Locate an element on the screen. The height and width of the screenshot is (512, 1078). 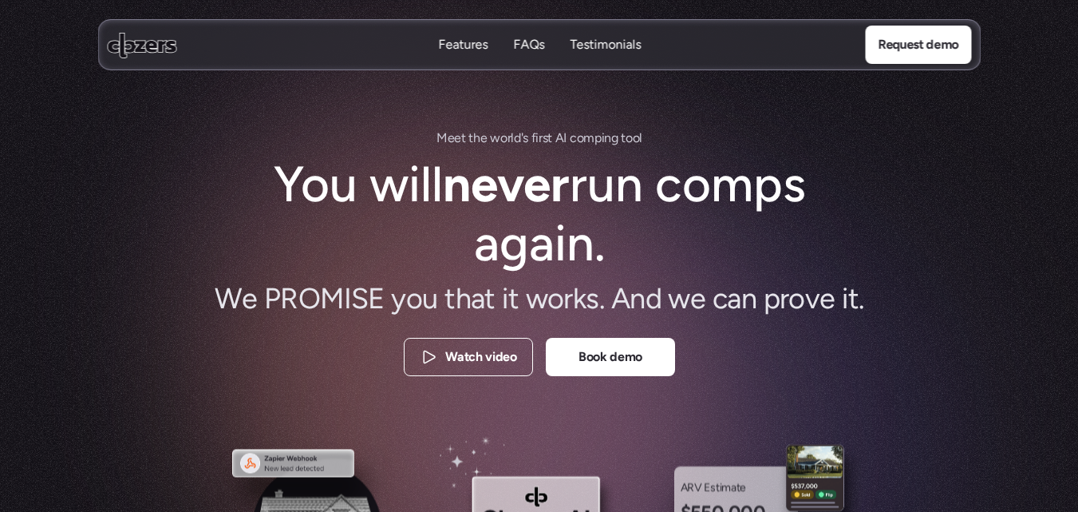
h1: You will run comps again. is located at coordinates (540, 214).